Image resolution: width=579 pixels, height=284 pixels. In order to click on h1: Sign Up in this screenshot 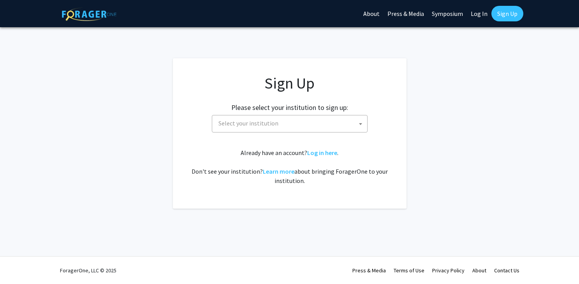, I will do `click(290, 83)`.